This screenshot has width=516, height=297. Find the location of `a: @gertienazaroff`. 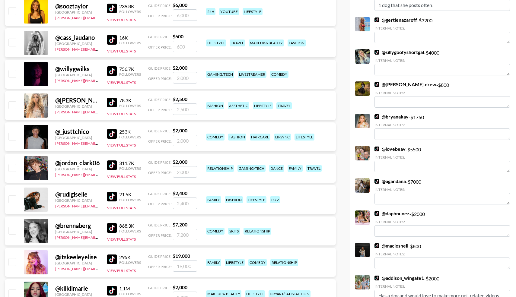

a: @gertienazaroff is located at coordinates (396, 20).